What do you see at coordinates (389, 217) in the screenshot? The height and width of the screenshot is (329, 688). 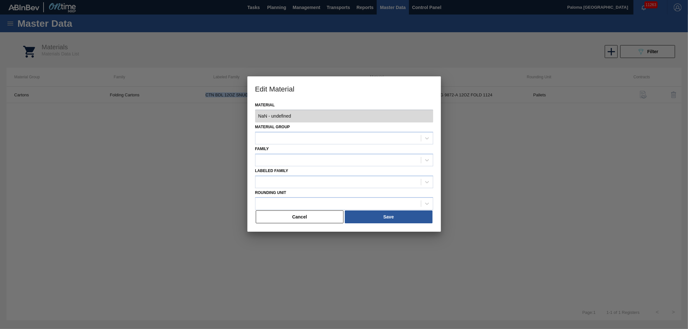 I see `button: Save` at bounding box center [389, 217].